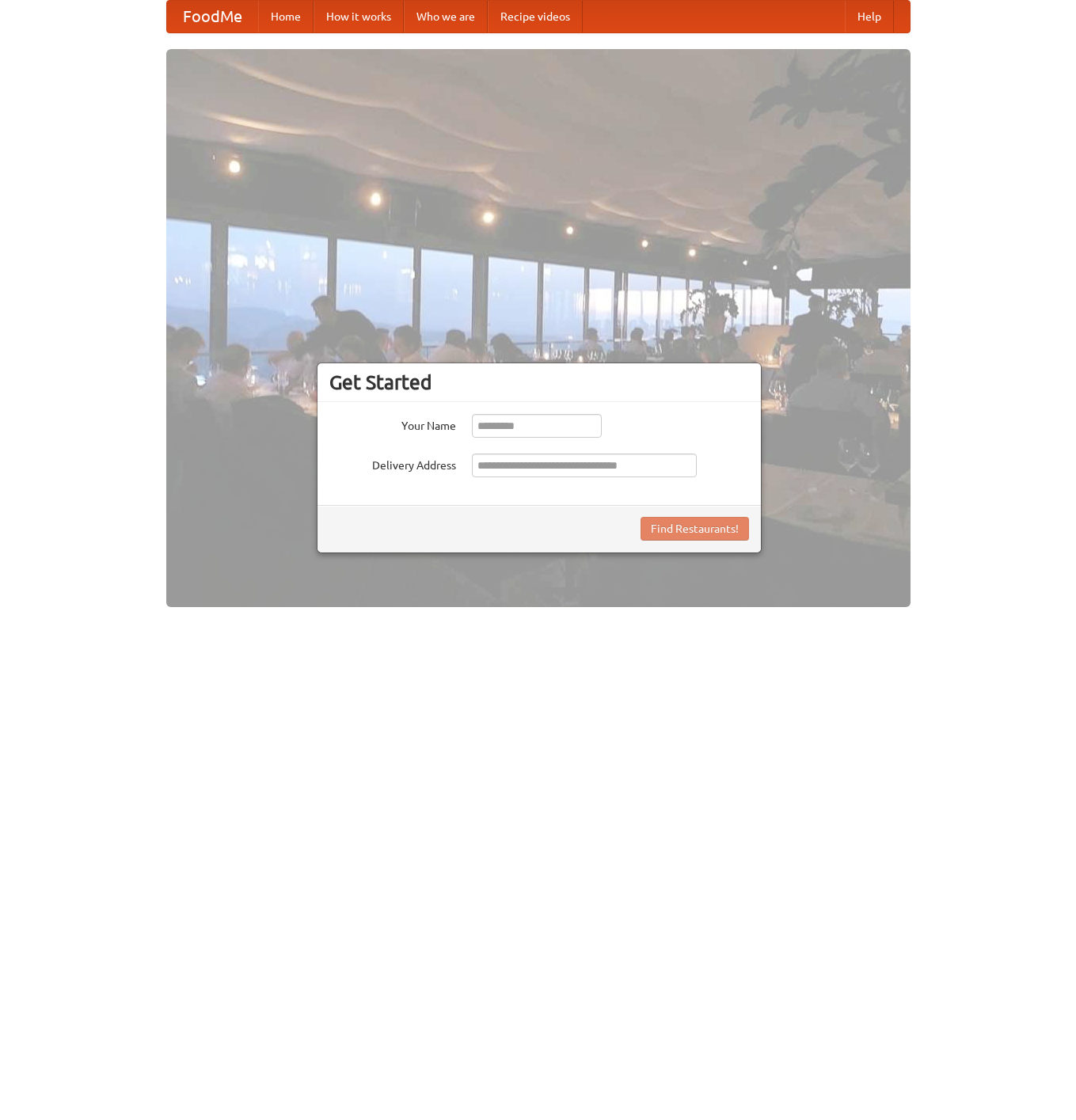 The width and height of the screenshot is (1076, 1120). What do you see at coordinates (212, 17) in the screenshot?
I see `a: FoodMe` at bounding box center [212, 17].